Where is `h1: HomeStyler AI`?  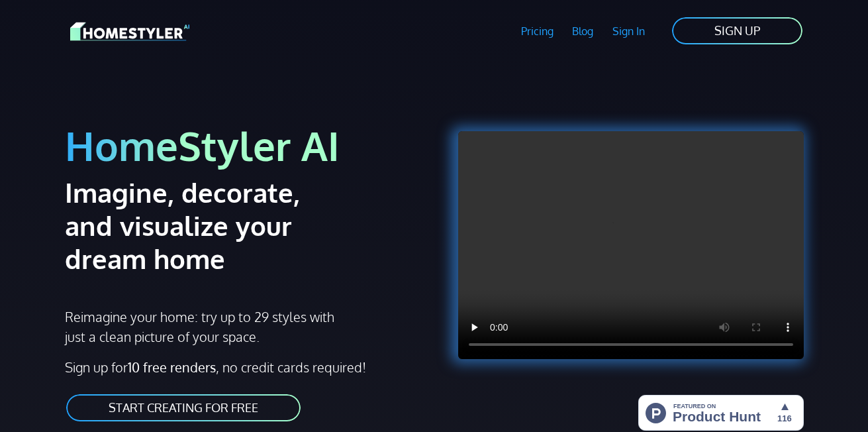
h1: HomeStyler AI is located at coordinates (246, 145).